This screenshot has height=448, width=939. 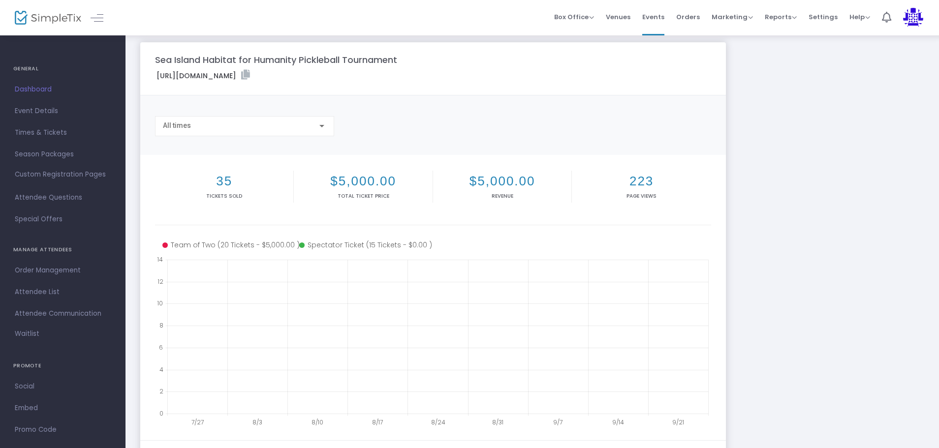 What do you see at coordinates (641, 181) in the screenshot?
I see `h2: 223` at bounding box center [641, 181].